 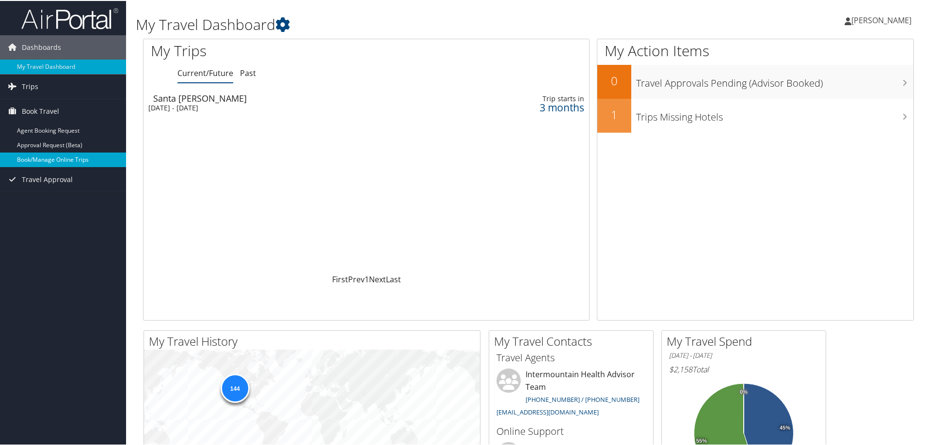 What do you see at coordinates (755, 81) in the screenshot?
I see `a: 0Travel Approvals Pending (Advisor Booked)` at bounding box center [755, 81].